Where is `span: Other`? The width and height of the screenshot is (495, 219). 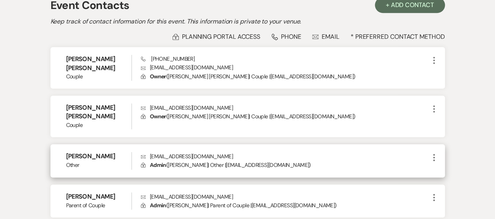 span: Other is located at coordinates (99, 165).